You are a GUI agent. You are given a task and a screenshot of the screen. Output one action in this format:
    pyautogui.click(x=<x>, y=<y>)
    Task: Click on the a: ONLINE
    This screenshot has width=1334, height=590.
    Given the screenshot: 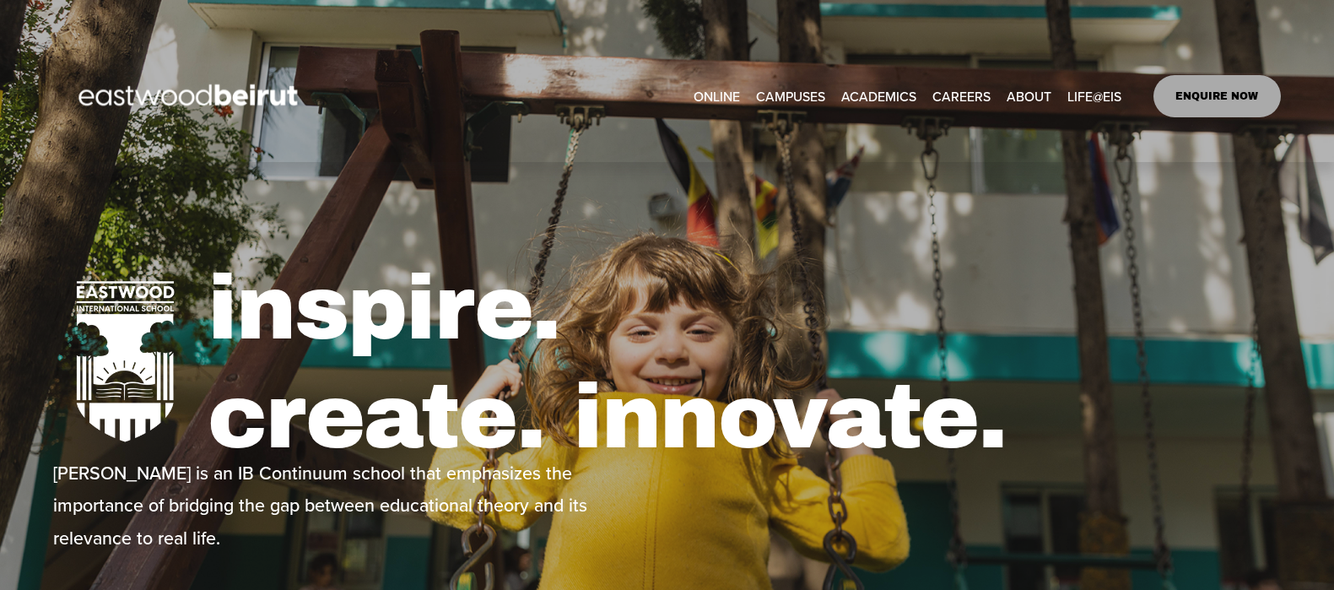 What is the action you would take?
    pyautogui.click(x=716, y=96)
    